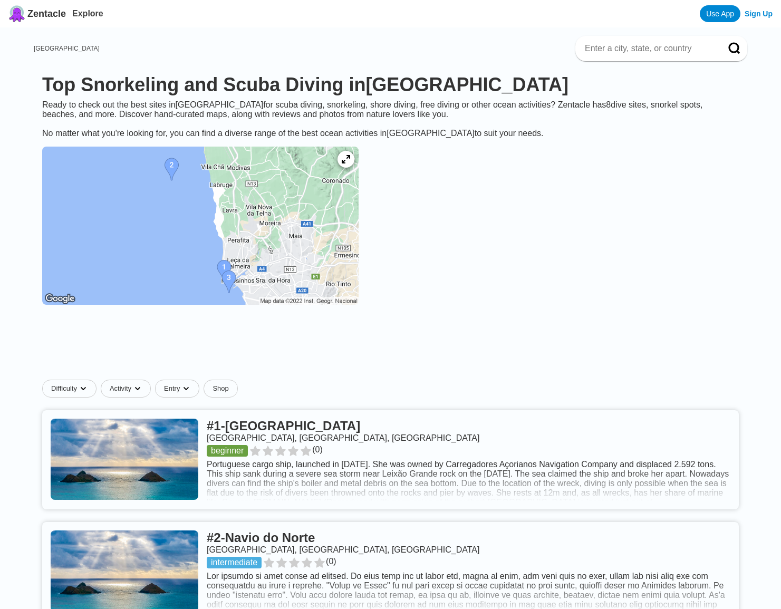 The width and height of the screenshot is (781, 609). What do you see at coordinates (200, 227) in the screenshot?
I see `a: Porto dive site map` at bounding box center [200, 227].